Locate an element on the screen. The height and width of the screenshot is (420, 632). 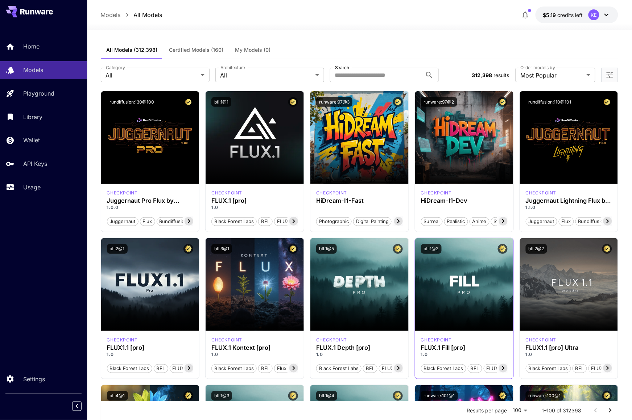
div: Collapse sidebar is located at coordinates (82, 407).